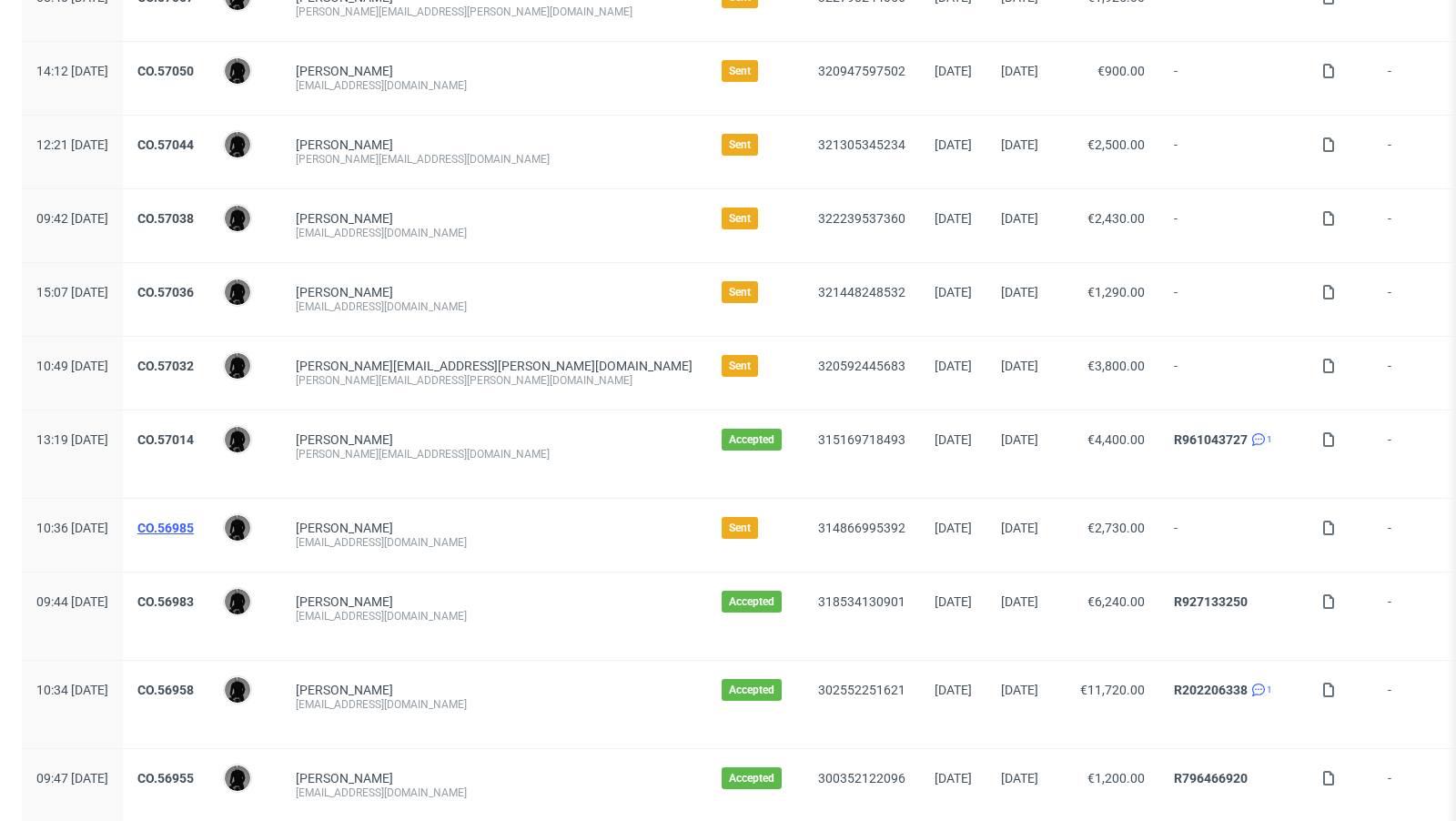 The height and width of the screenshot is (821, 1456). What do you see at coordinates (1116, 366) in the screenshot?
I see `span: €3,800.00` at bounding box center [1116, 366].